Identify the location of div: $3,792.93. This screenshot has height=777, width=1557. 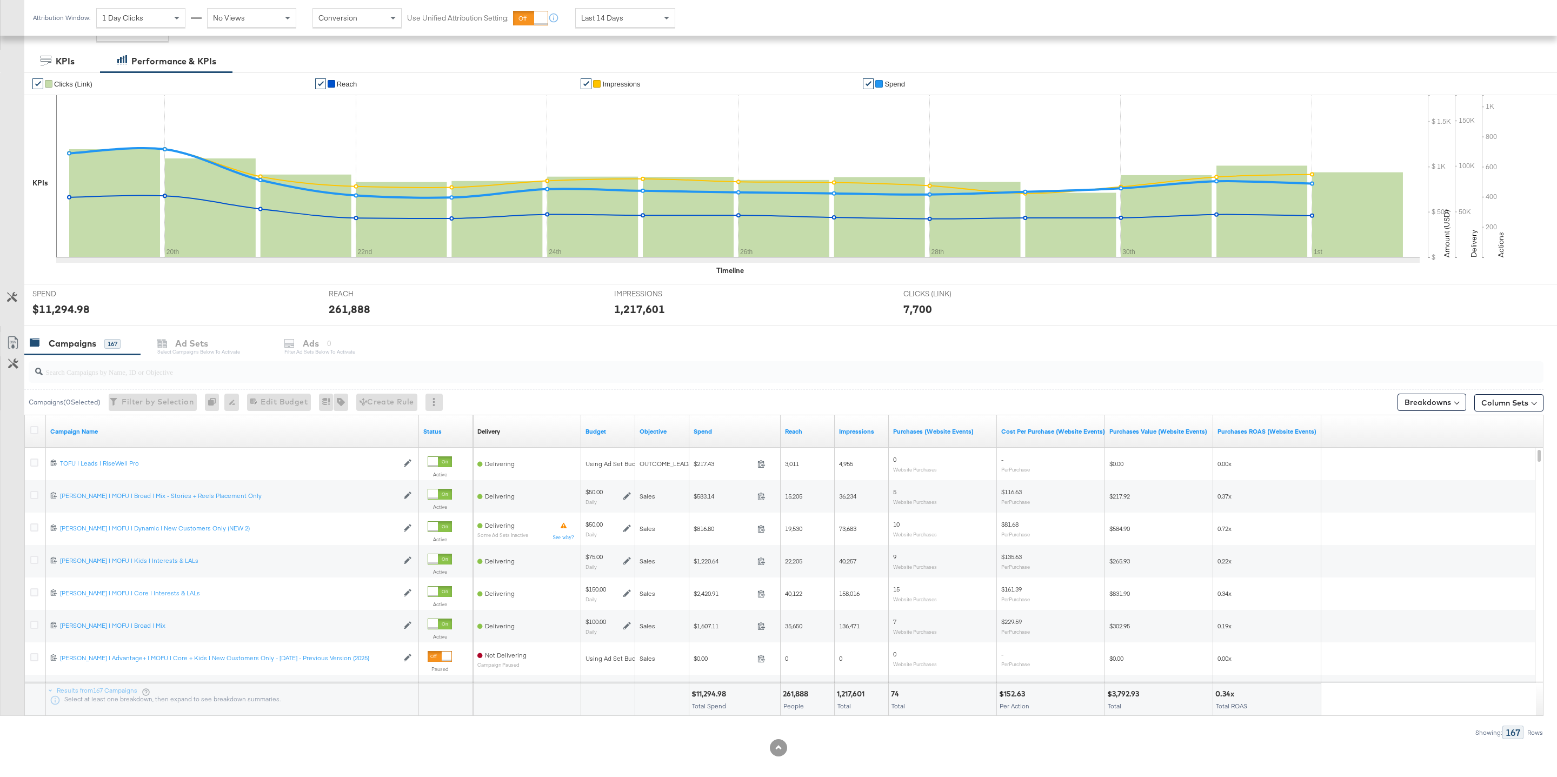
(1125, 694).